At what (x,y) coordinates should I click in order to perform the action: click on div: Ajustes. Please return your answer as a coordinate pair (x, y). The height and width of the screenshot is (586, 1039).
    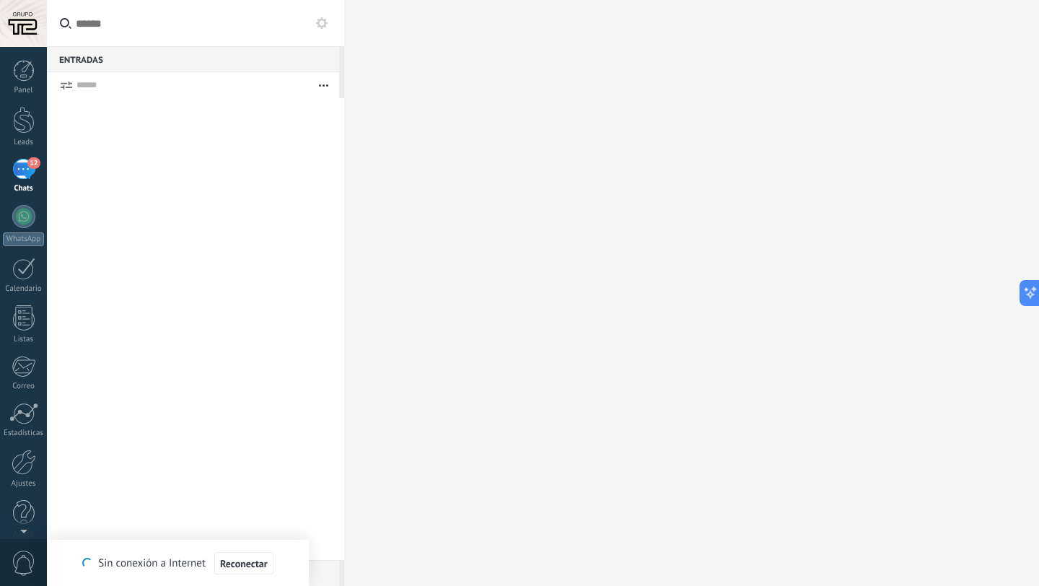
    Looking at the image, I should click on (24, 483).